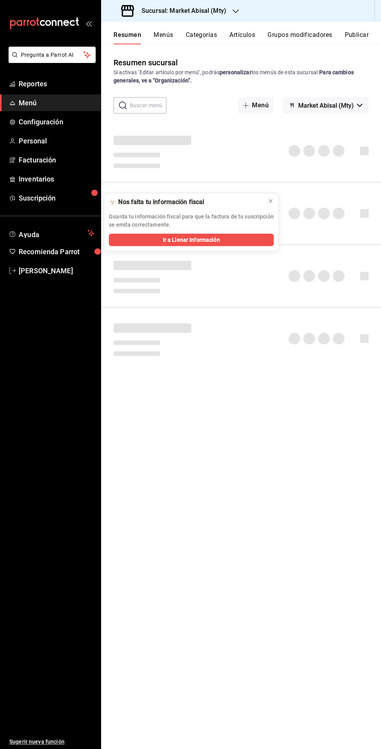  What do you see at coordinates (56, 252) in the screenshot?
I see `span: Recomienda Parrot` at bounding box center [56, 252].